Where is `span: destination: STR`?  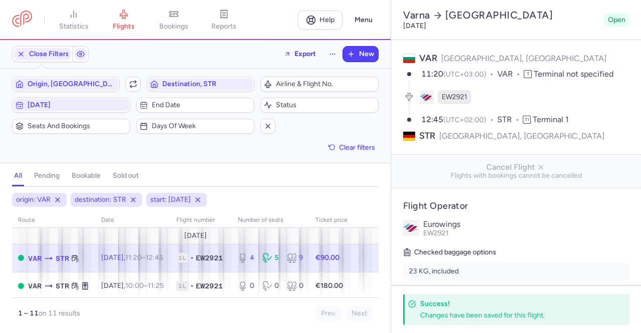
span: destination: STR is located at coordinates (100, 200).